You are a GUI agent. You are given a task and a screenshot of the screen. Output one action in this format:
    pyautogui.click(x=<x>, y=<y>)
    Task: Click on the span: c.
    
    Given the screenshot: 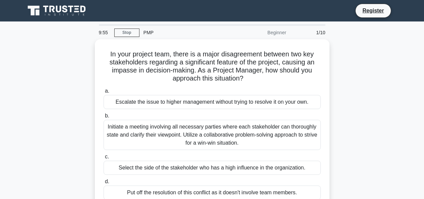 What is the action you would take?
    pyautogui.click(x=107, y=156)
    